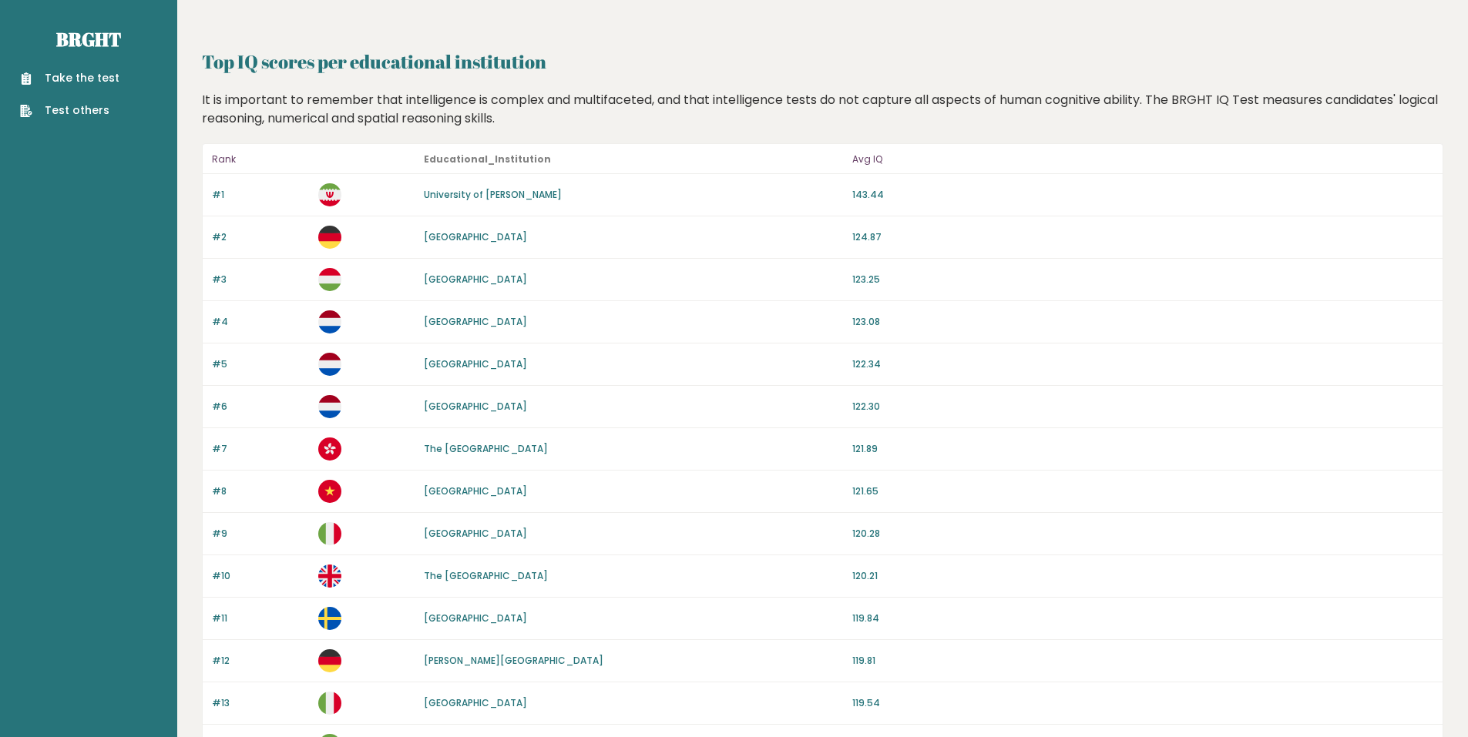 The image size is (1468, 737). Describe the element at coordinates (260, 280) in the screenshot. I see `p: #3` at that location.